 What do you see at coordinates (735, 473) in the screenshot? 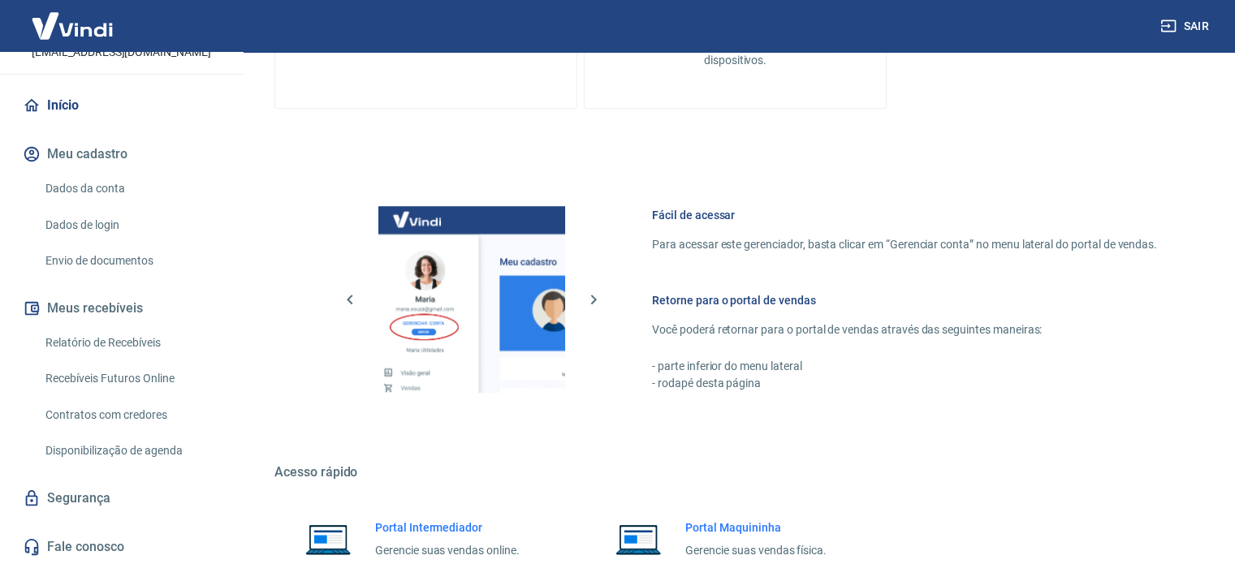
I see `h5: Acesso rápido` at bounding box center [735, 473].